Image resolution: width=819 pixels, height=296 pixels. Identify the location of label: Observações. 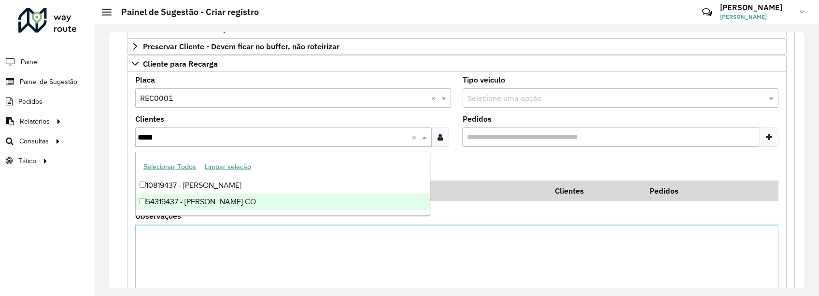
(158, 216).